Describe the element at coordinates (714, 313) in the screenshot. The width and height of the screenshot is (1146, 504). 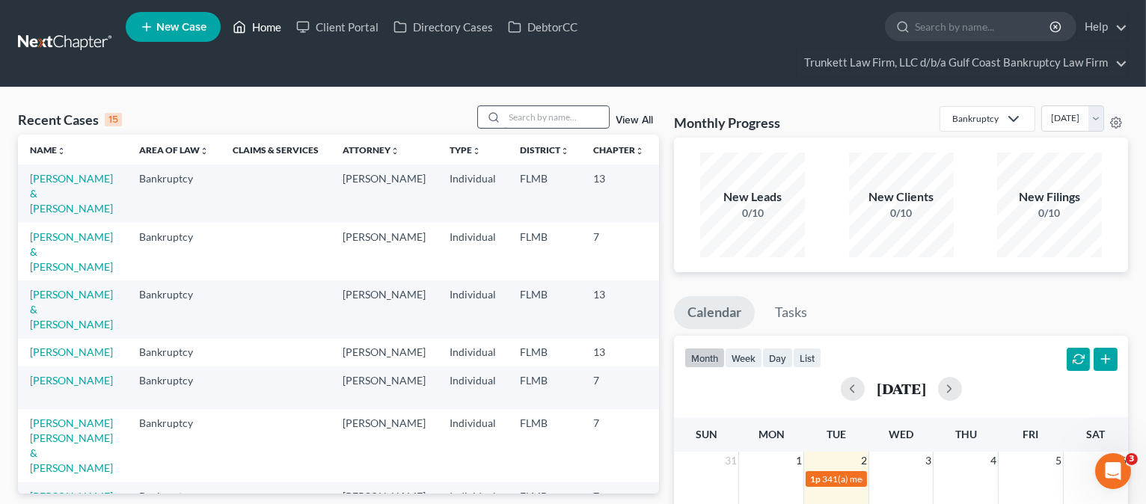
I see `a: Calendar` at that location.